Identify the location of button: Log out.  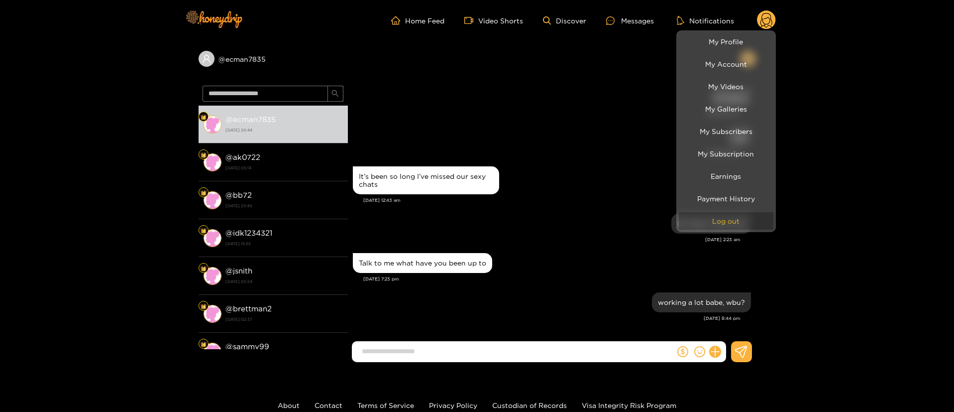
(726, 220).